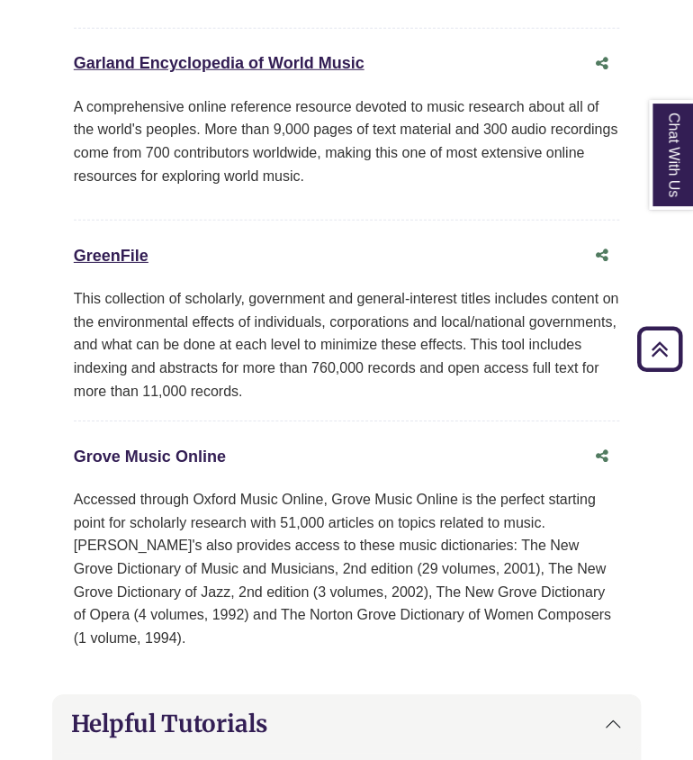  Describe the element at coordinates (219, 63) in the screenshot. I see `a: Garland Encyclopedia of World Music` at that location.